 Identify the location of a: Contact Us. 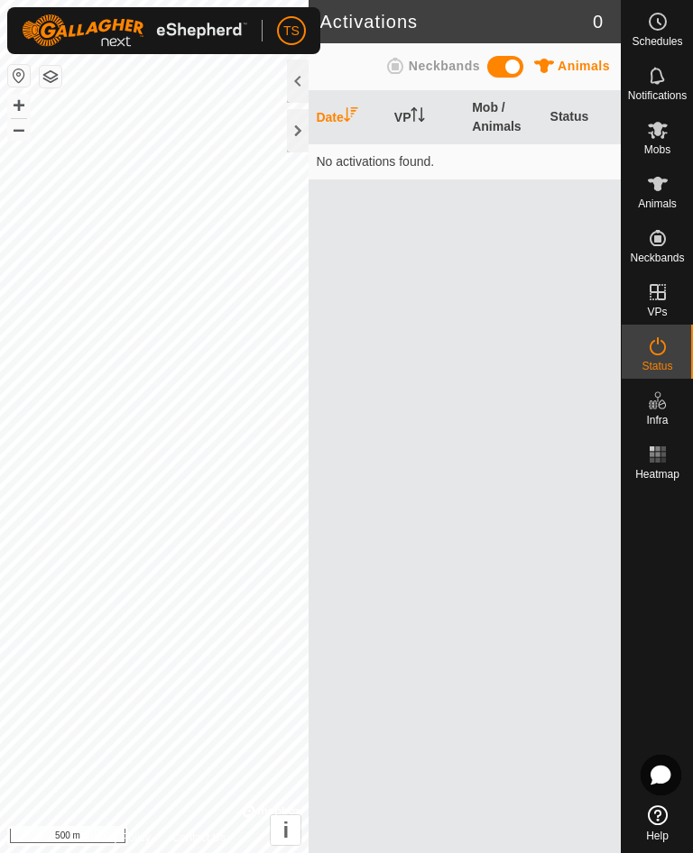
(198, 838).